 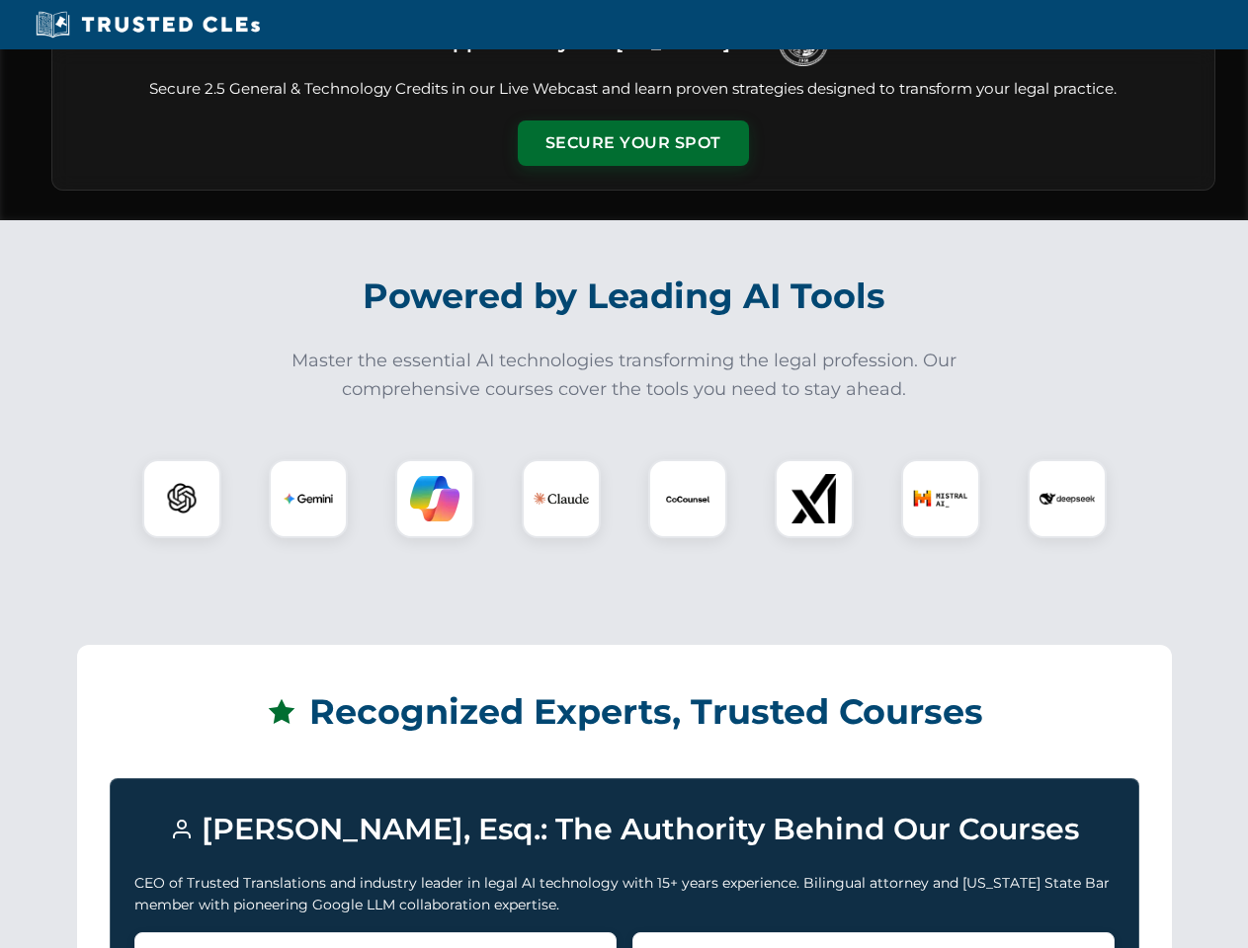 I want to click on img: CoCounsel Logo, so click(x=688, y=499).